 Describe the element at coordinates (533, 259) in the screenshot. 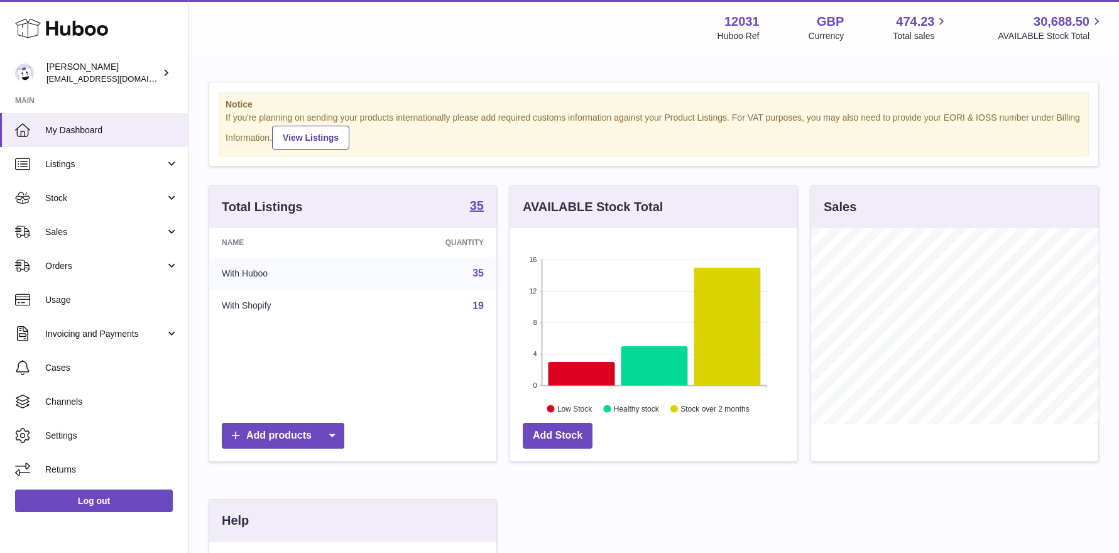

I see `text: 16` at that location.